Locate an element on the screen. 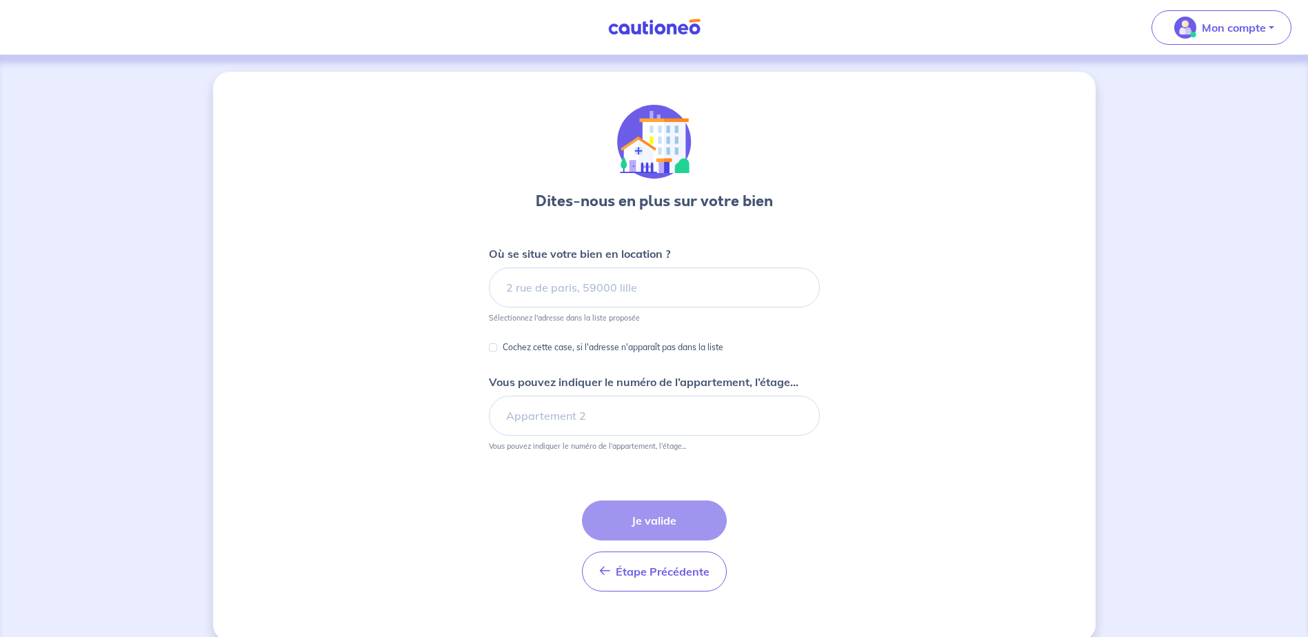  img: illu_houses.svg is located at coordinates (654, 142).